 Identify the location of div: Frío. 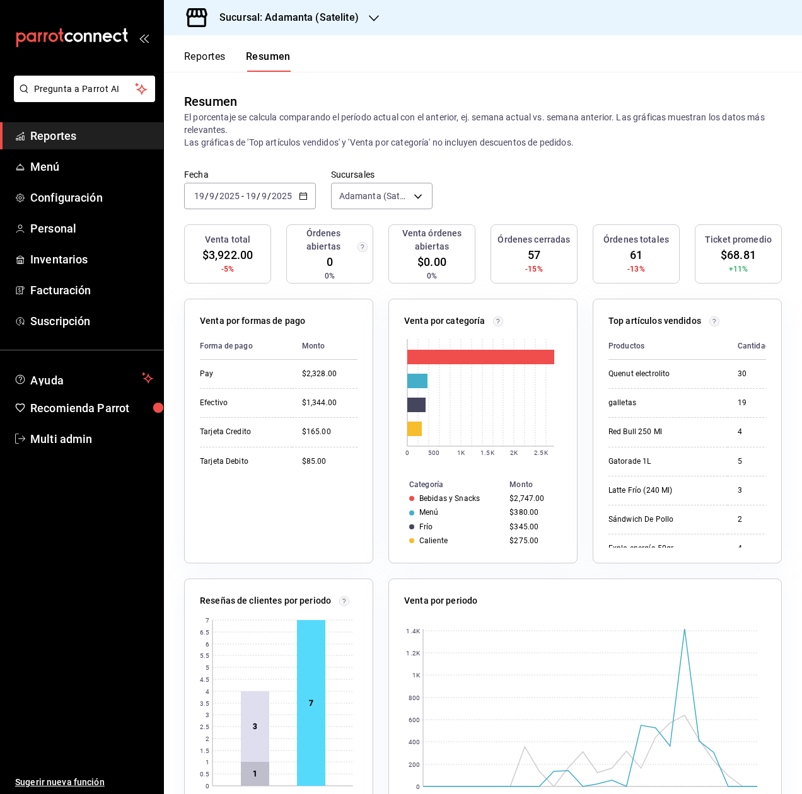
(426, 527).